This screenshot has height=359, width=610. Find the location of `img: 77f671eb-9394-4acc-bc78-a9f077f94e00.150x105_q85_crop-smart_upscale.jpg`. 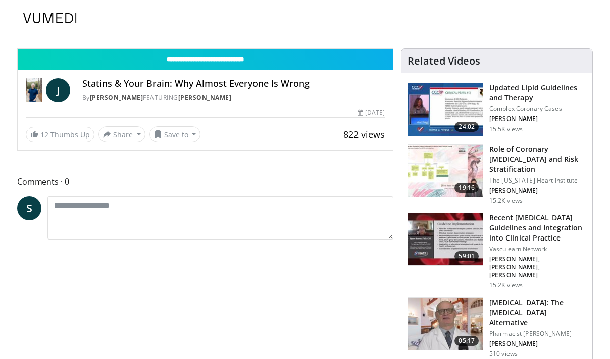

img: 77f671eb-9394-4acc-bc78-a9f077f94e00.150x105_q85_crop-smart_upscale.jpg is located at coordinates (445, 110).